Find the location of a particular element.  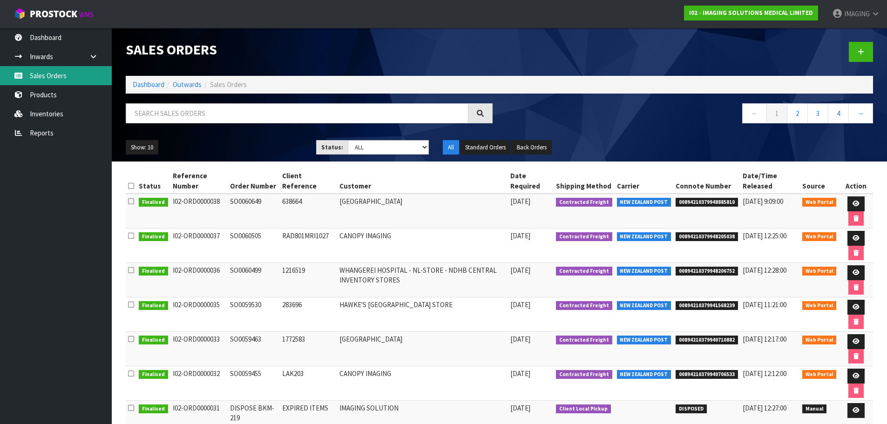

th: Source is located at coordinates (819, 181).